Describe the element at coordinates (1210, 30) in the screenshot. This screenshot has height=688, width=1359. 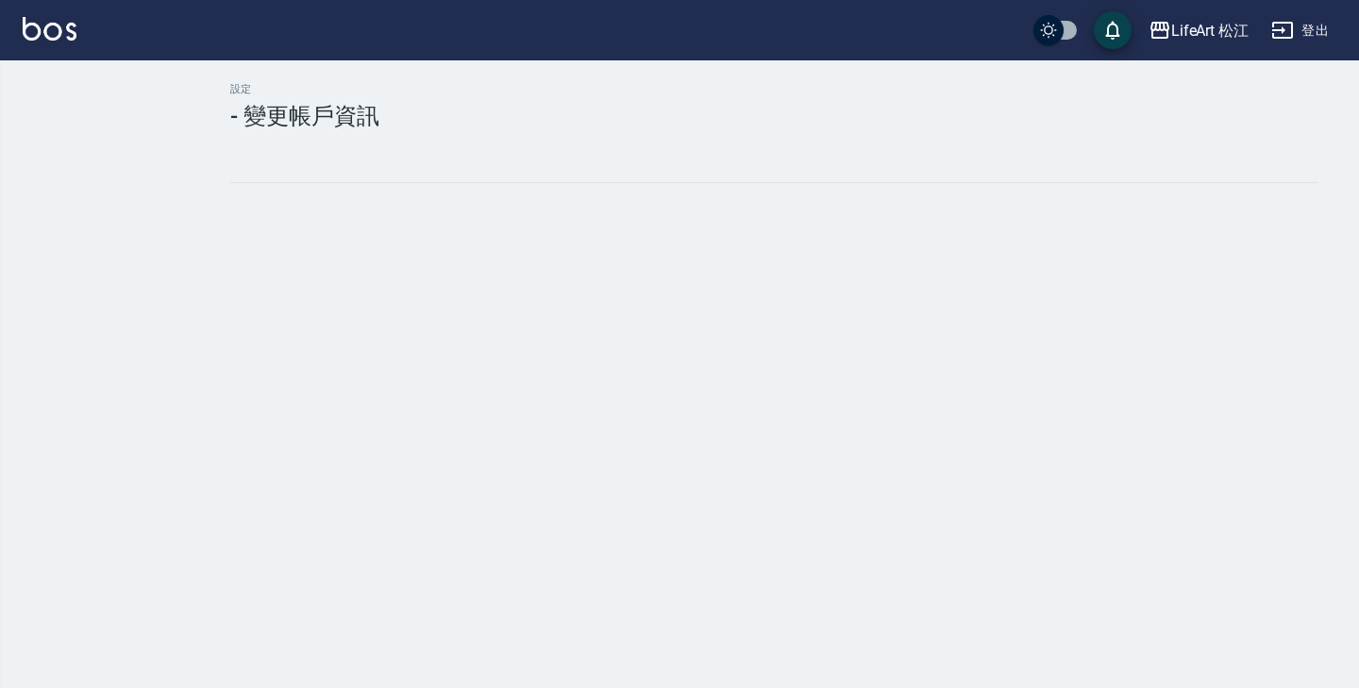
I see `div: LifeArt 松江` at that location.